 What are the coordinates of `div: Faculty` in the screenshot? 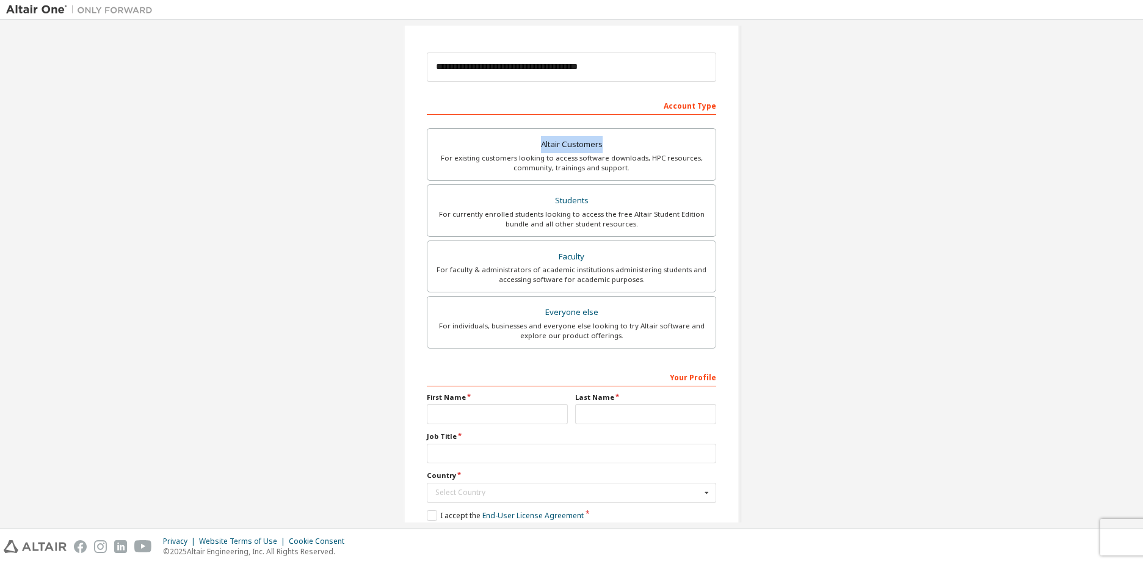 It's located at (572, 257).